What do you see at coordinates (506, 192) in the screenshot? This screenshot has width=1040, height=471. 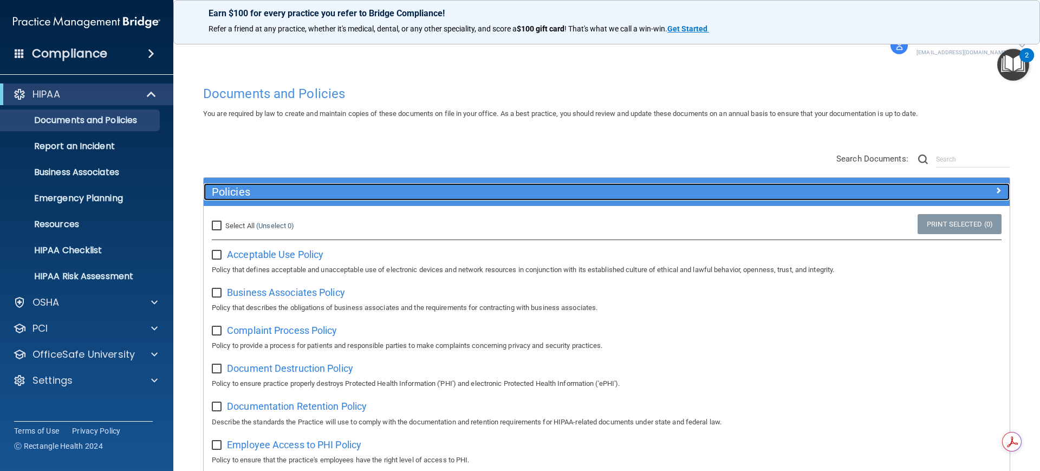 I see `h5: Policies` at bounding box center [506, 192].